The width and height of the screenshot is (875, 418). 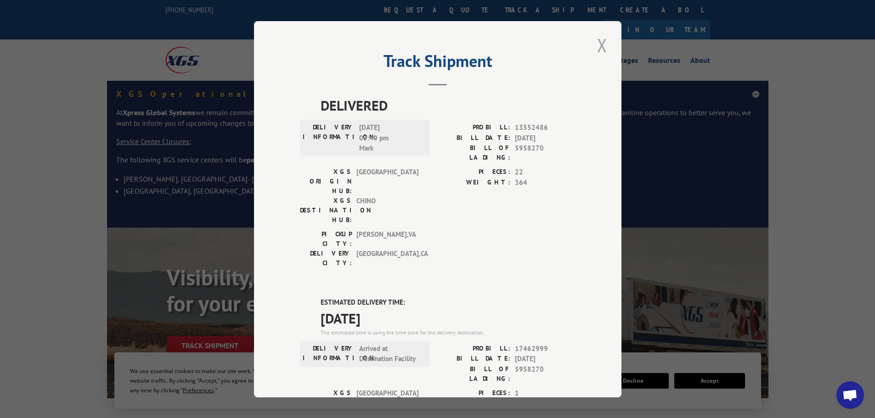 What do you see at coordinates (545, 349) in the screenshot?
I see `span: 17462999` at bounding box center [545, 349].